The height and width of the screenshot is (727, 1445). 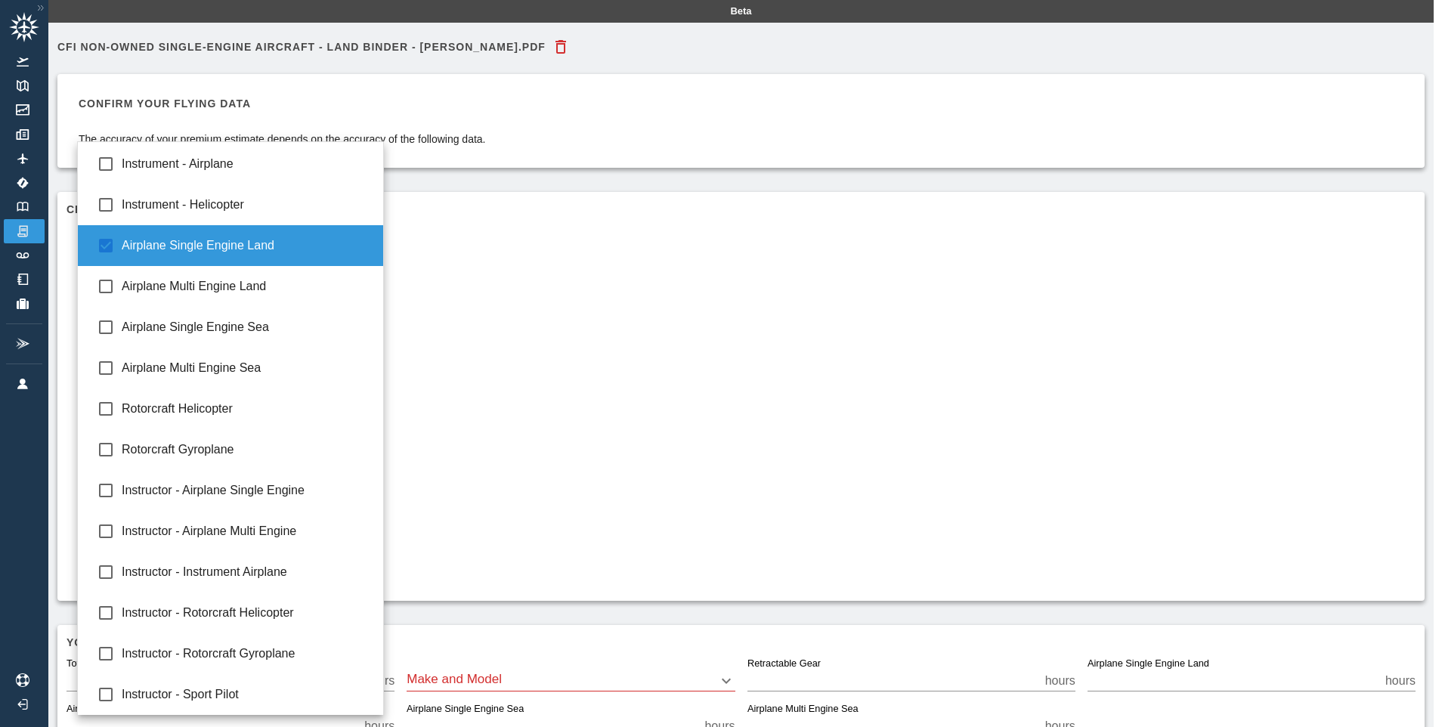 What do you see at coordinates (246, 205) in the screenshot?
I see `span: Instrument - Helicopter` at bounding box center [246, 205].